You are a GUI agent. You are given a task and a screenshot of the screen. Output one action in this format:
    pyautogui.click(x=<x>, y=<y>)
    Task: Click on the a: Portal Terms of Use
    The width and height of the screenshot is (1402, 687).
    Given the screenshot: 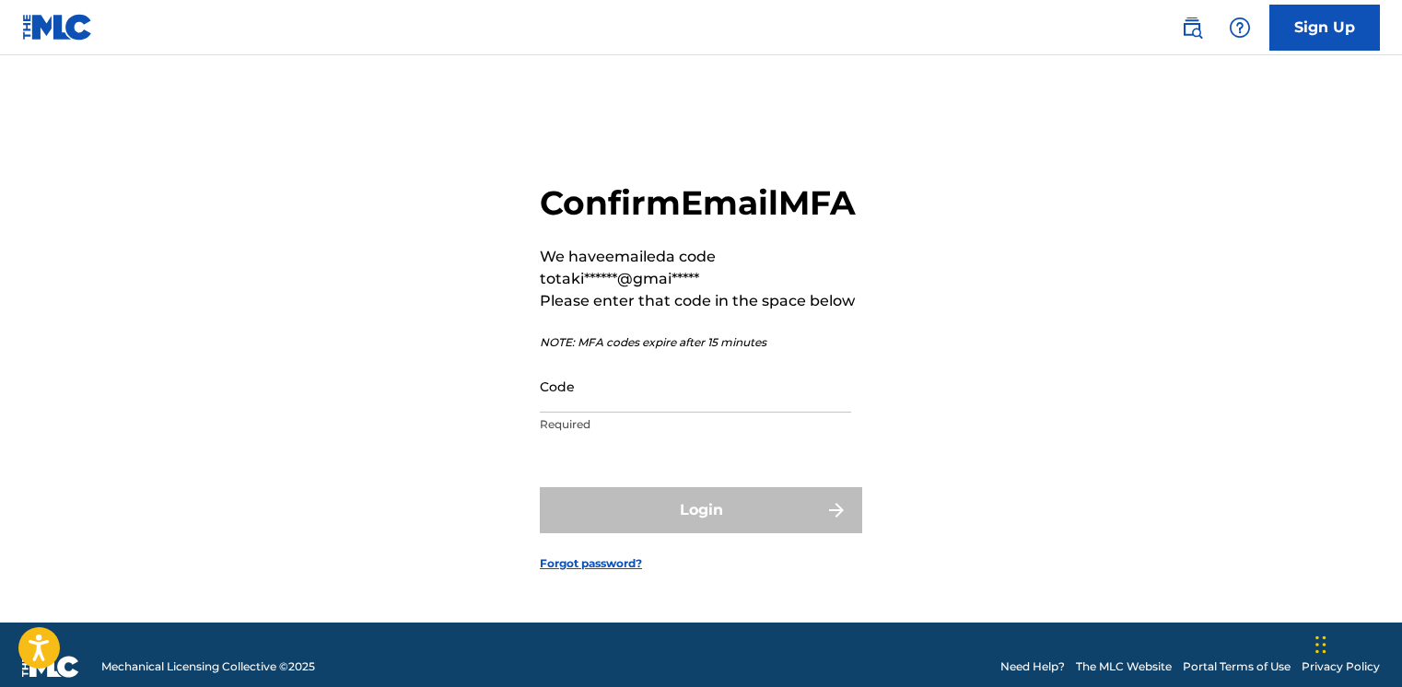 What is the action you would take?
    pyautogui.click(x=1236, y=667)
    